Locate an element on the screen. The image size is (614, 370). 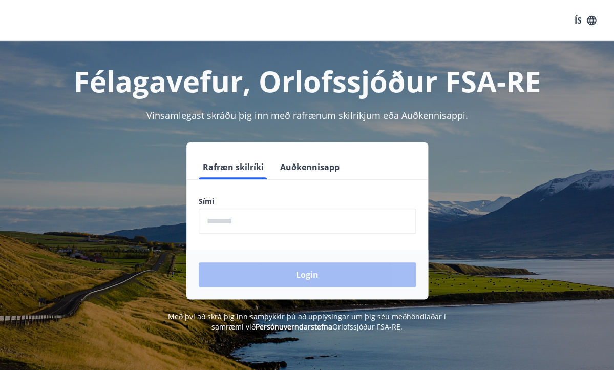
button: ÍS is located at coordinates (586, 20).